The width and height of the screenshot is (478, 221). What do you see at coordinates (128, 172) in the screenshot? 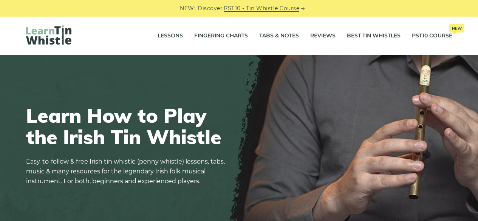
I see `p: Easy-to-follow & free Irish tin whistle (penny whistle) lessons, tabs, music & many resources for...` at bounding box center [128, 172].